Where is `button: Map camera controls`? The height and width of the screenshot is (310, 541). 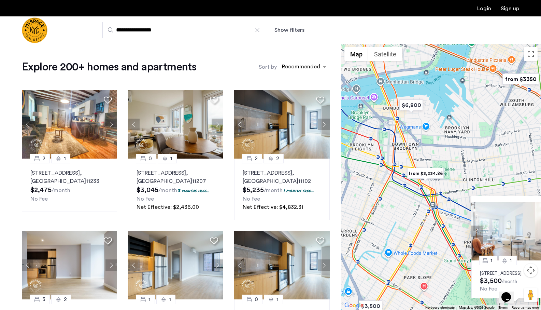
button: Map camera controls is located at coordinates (531, 270).